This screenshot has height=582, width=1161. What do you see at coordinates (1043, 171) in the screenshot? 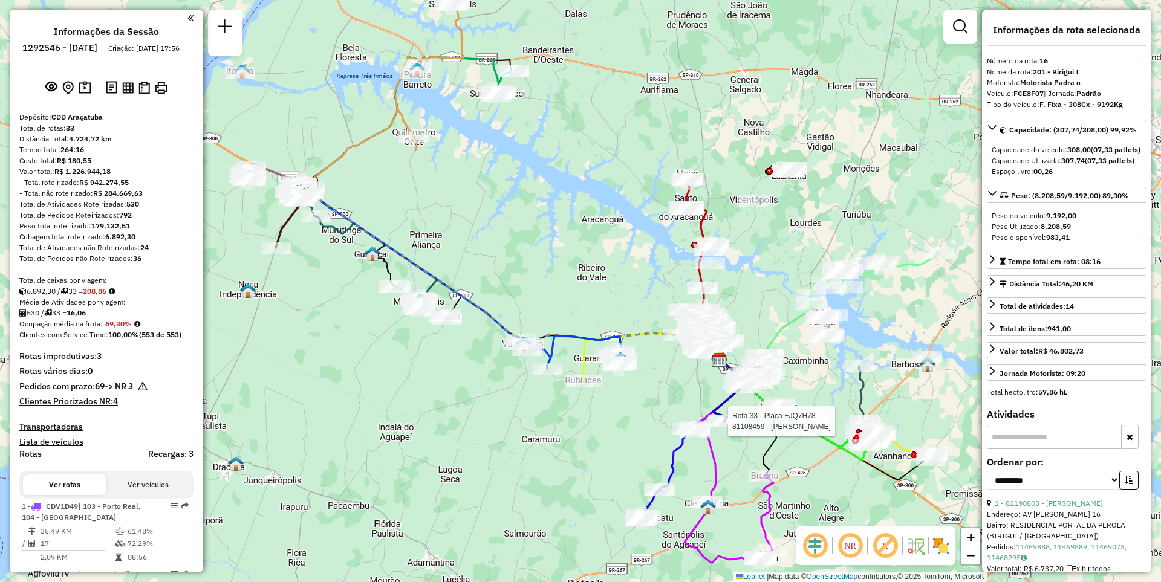
I see `strong: 00,26` at bounding box center [1043, 171].